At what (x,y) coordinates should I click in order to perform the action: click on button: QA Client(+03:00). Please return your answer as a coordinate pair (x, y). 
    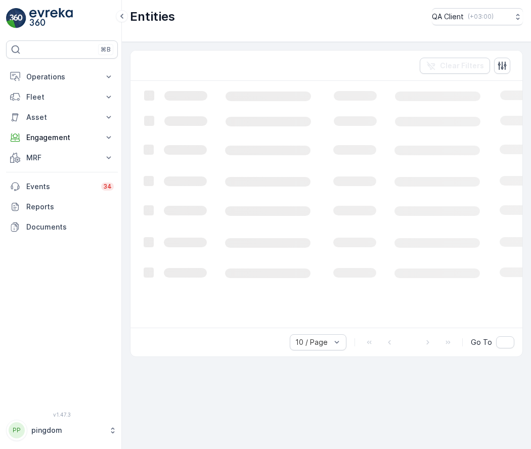
    Looking at the image, I should click on (477, 17).